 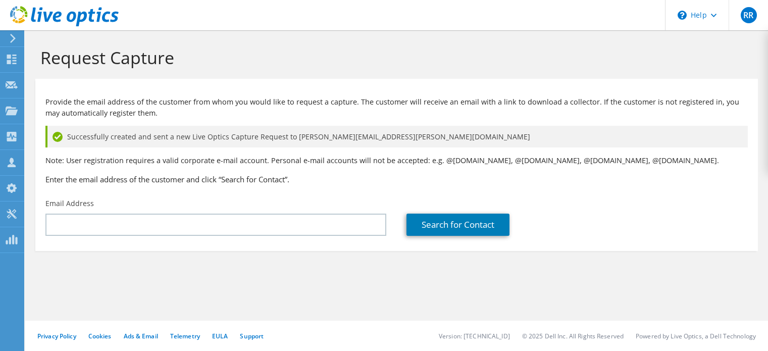 What do you see at coordinates (251, 336) in the screenshot?
I see `a: Support` at bounding box center [251, 336].